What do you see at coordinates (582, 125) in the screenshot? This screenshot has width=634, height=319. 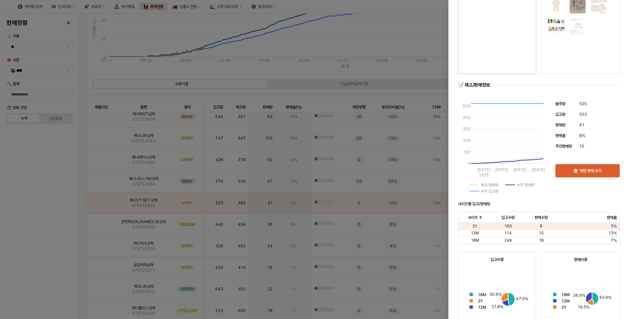 I see `span: 41` at bounding box center [582, 125].